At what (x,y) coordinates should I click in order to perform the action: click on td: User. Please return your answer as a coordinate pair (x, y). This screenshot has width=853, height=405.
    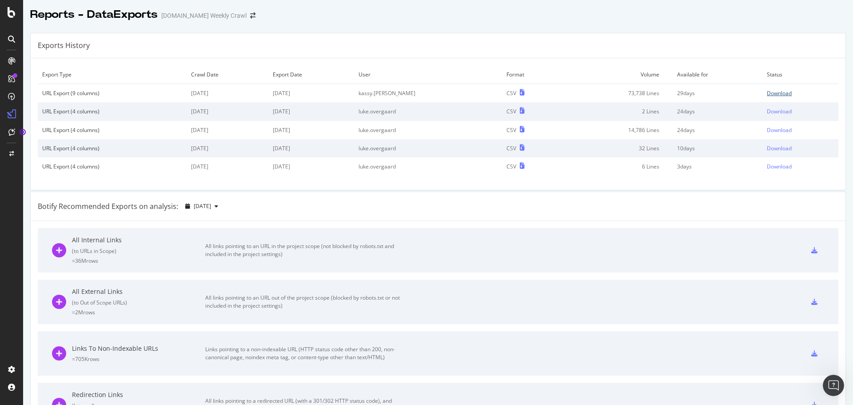
    Looking at the image, I should click on (428, 75).